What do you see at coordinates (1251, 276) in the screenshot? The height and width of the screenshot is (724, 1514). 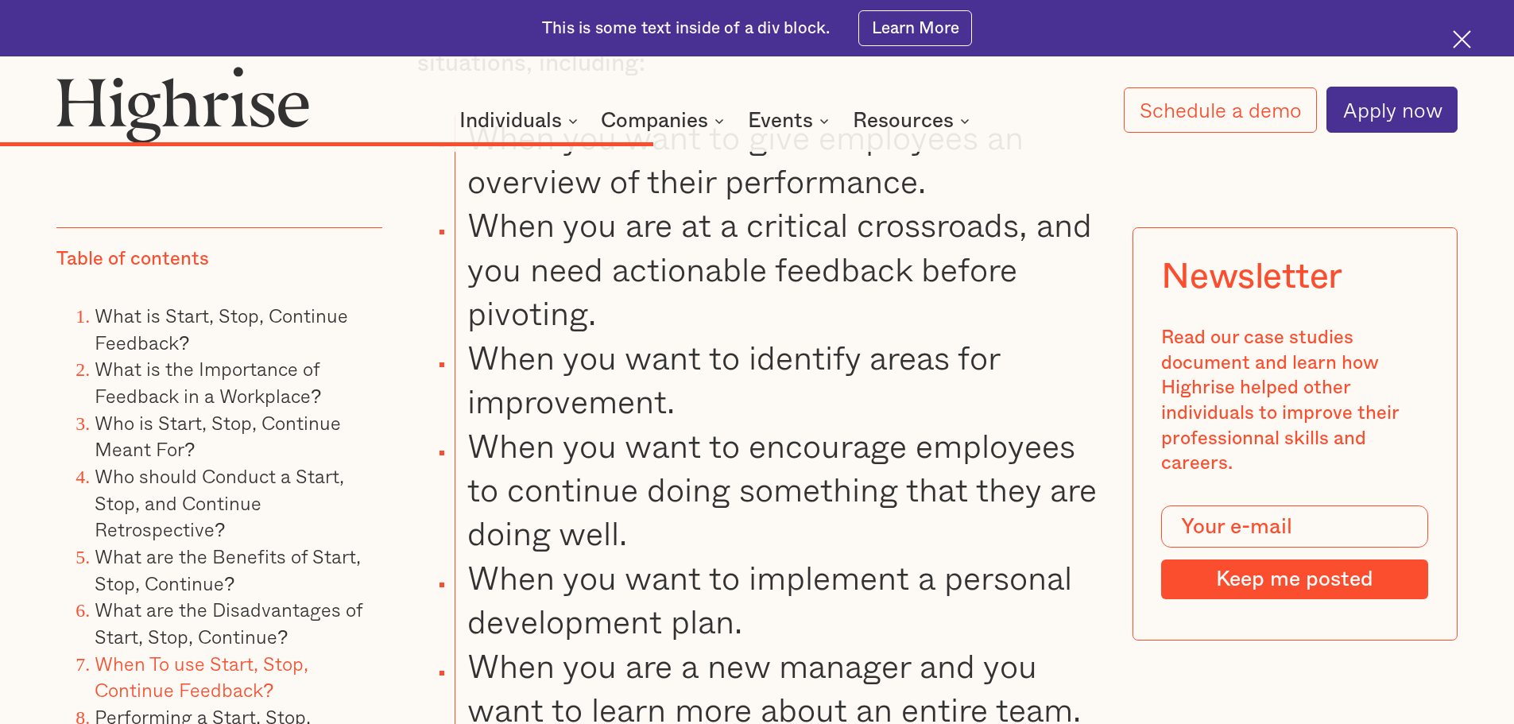 I see `div: Newsletter` at bounding box center [1251, 276].